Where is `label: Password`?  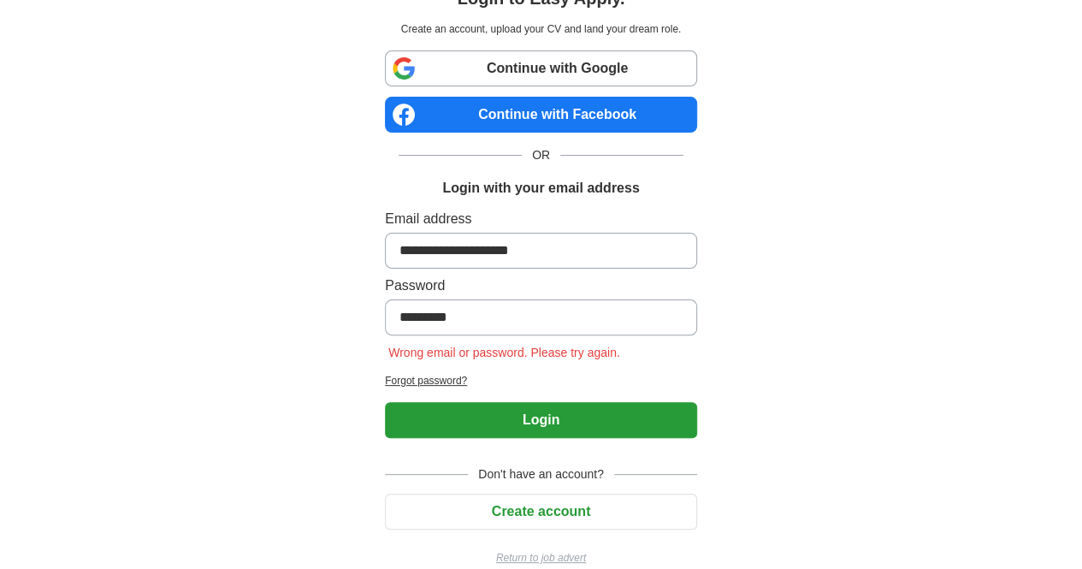
label: Password is located at coordinates (540, 286).